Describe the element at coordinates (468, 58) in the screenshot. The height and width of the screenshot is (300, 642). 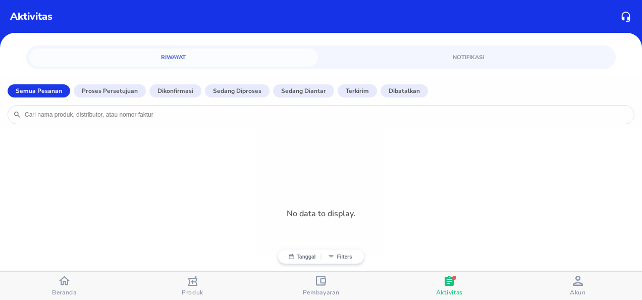
I see `a: Notifikasi` at that location.